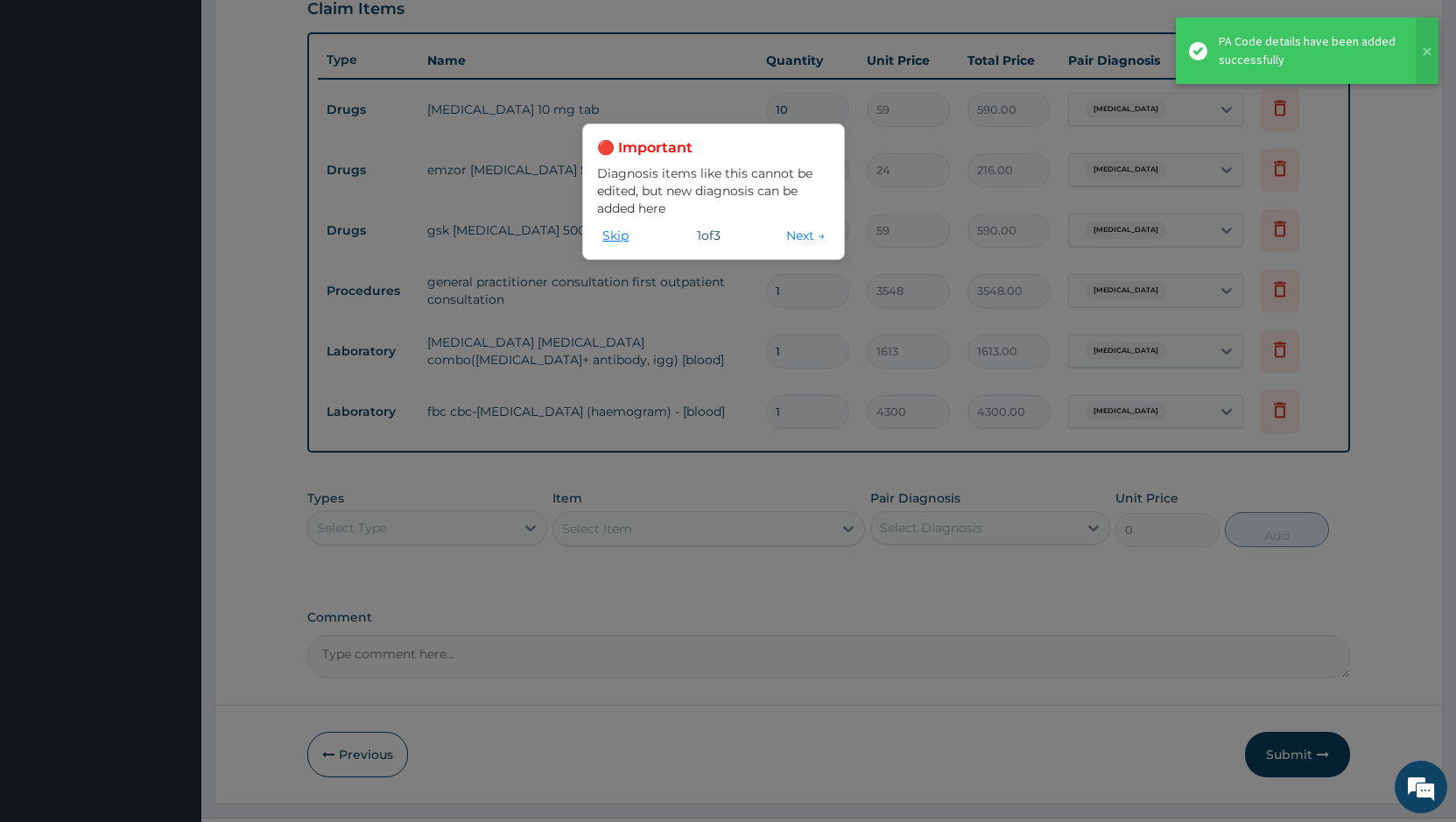  What do you see at coordinates (615, 236) in the screenshot?
I see `button: Skip` at bounding box center [615, 236].